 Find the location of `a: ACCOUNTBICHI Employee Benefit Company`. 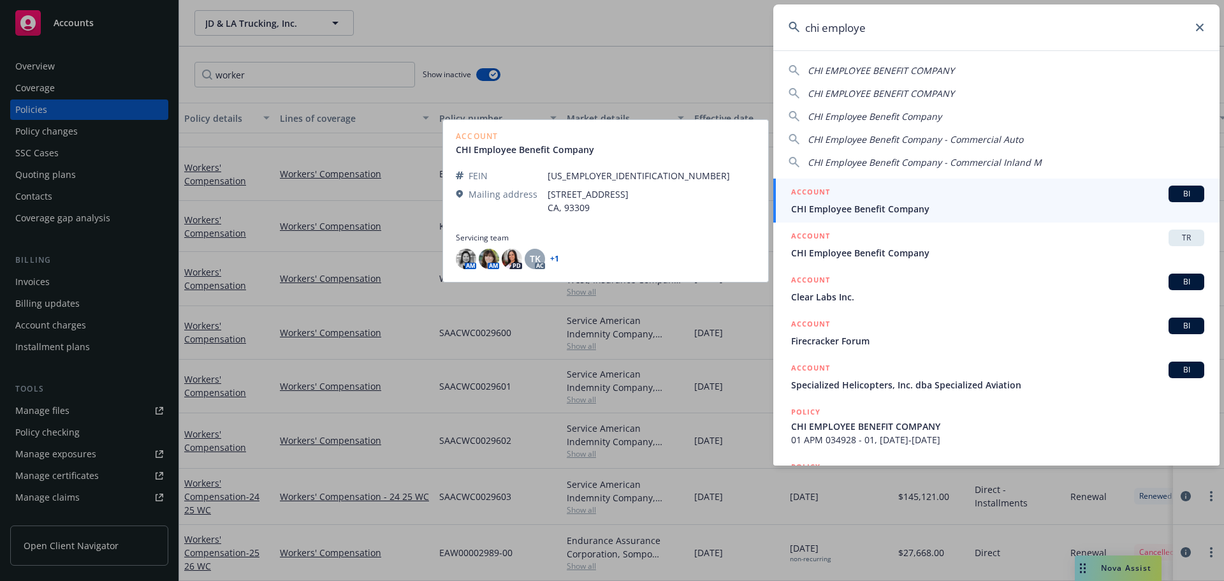

a: ACCOUNTBICHI Employee Benefit Company is located at coordinates (997, 200).